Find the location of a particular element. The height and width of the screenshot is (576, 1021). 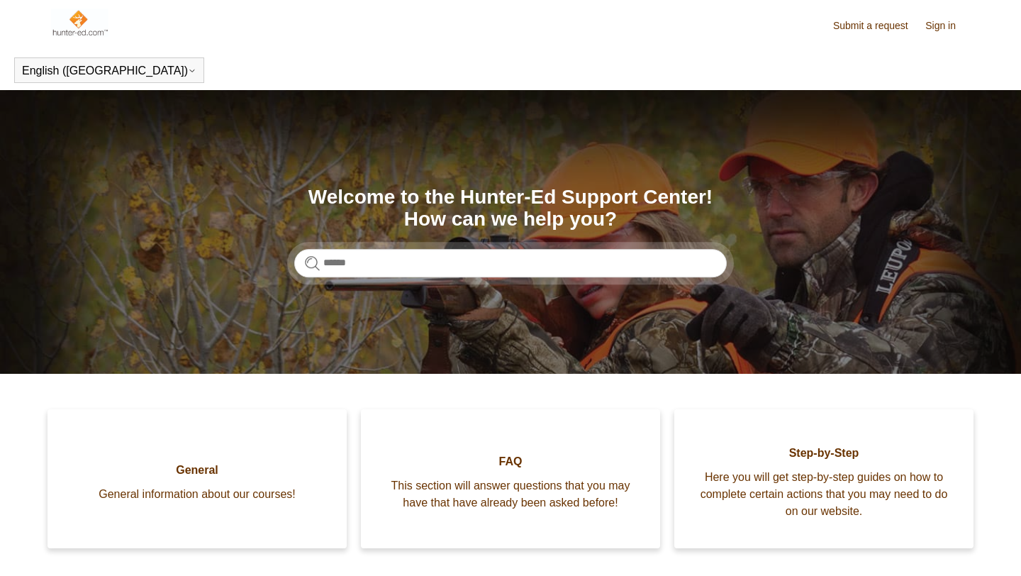

span: This section will answer questions that you may have that have already been asked before! is located at coordinates (510, 494).